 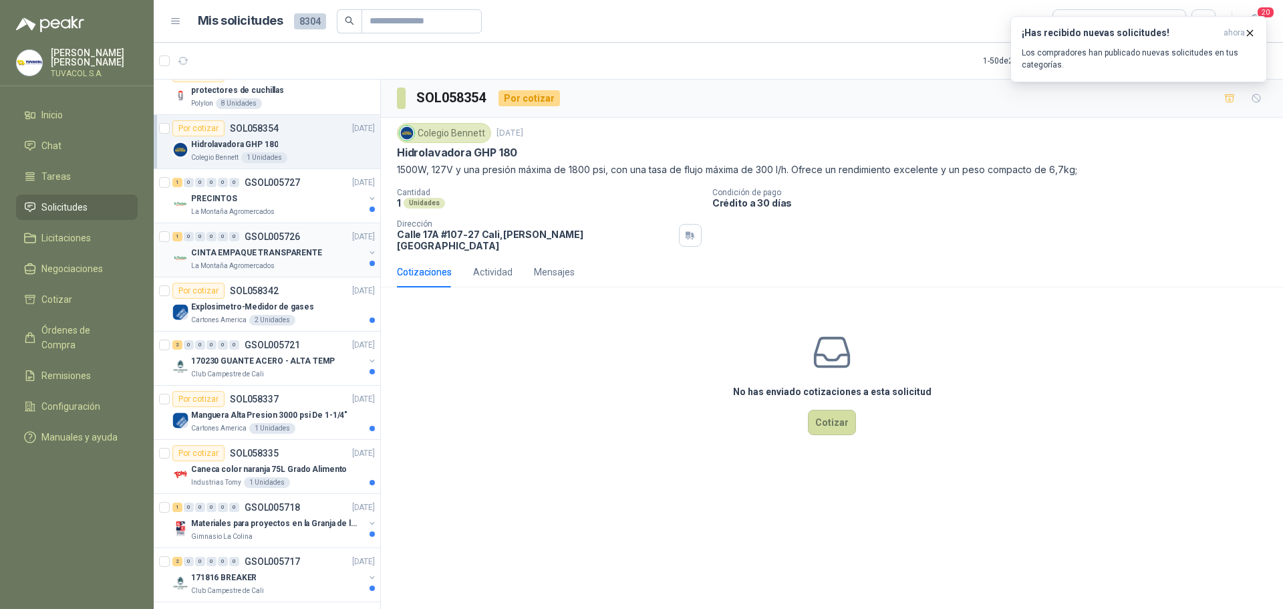 What do you see at coordinates (554, 272) in the screenshot?
I see `div: Mensajes` at bounding box center [554, 272].